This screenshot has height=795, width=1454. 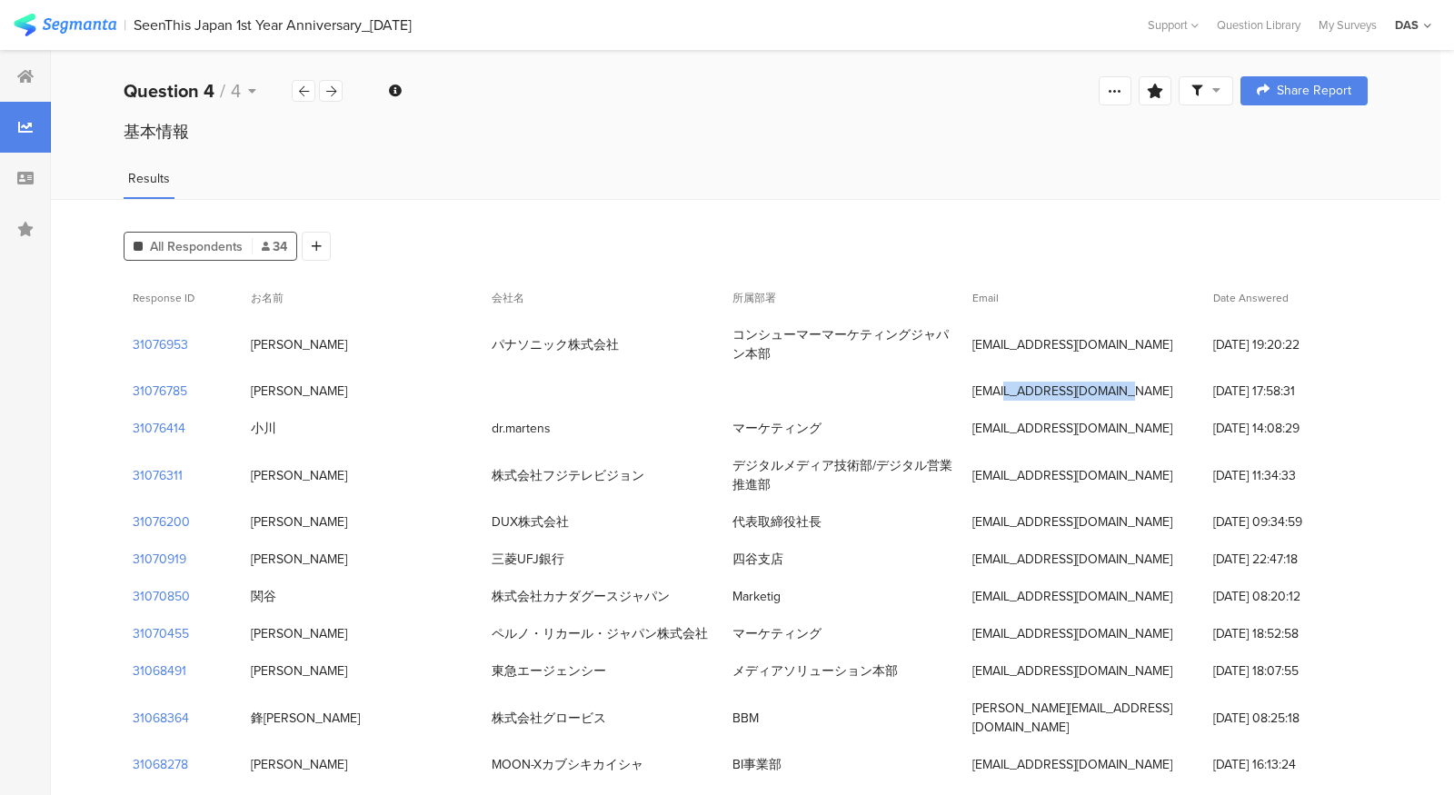 I want to click on span: 34, so click(x=275, y=246).